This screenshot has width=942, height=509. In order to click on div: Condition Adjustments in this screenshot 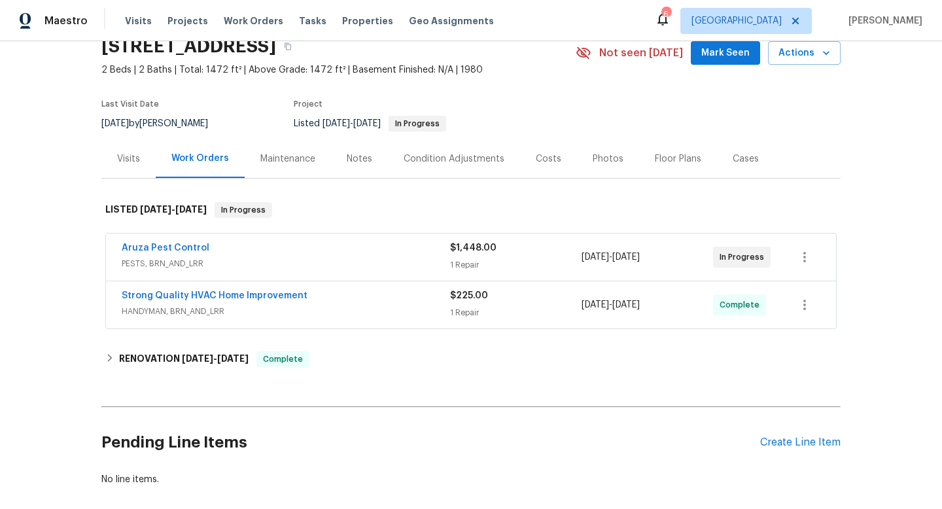, I will do `click(454, 159)`.